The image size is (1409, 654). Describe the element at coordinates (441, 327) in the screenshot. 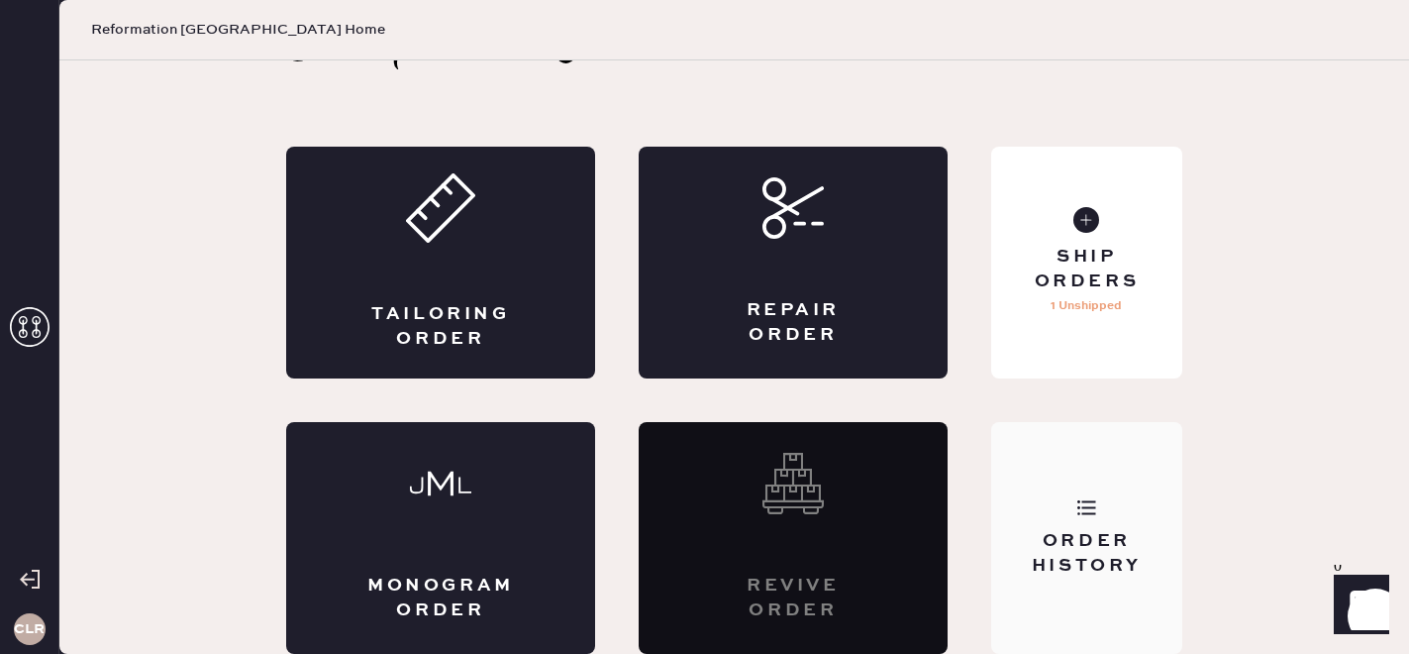

I see `div: Tailoring Order` at that location.